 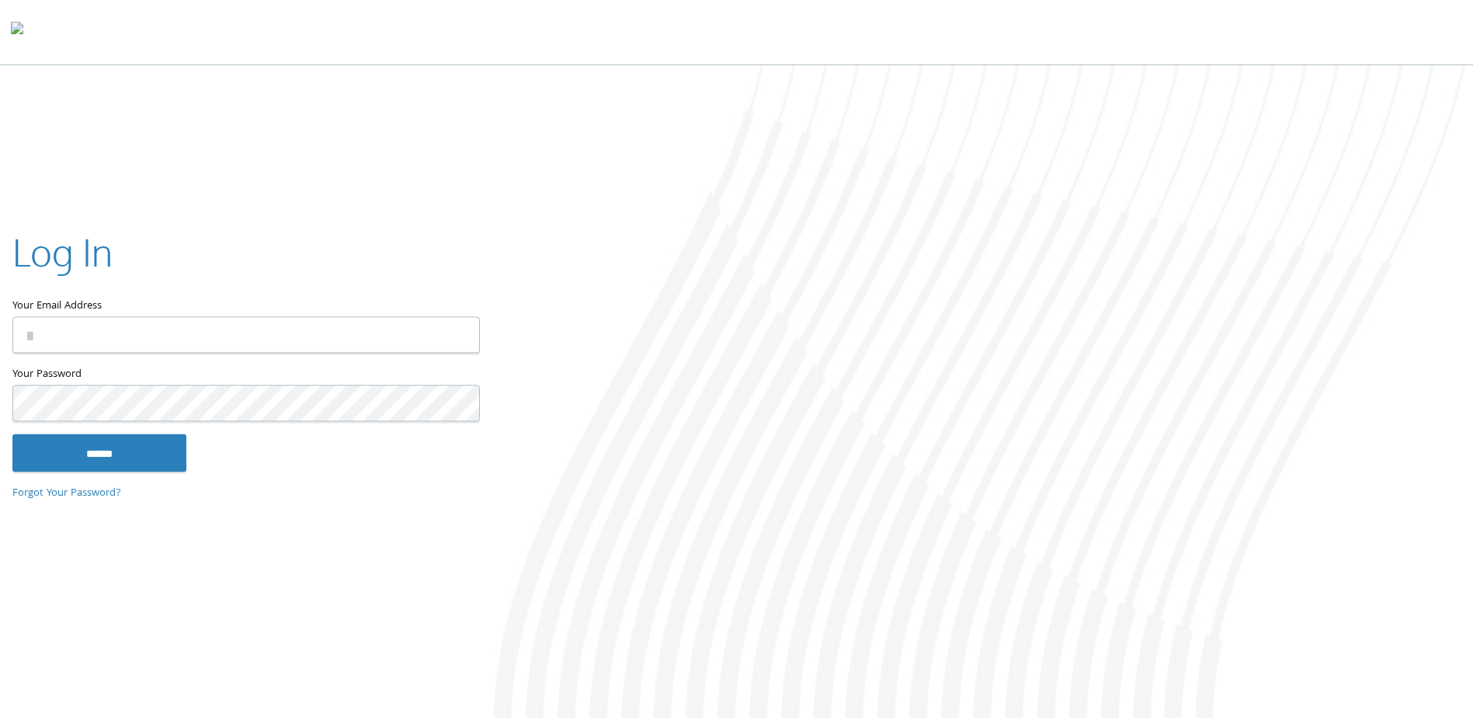 What do you see at coordinates (67, 493) in the screenshot?
I see `a: Forgot Your Password?` at bounding box center [67, 493].